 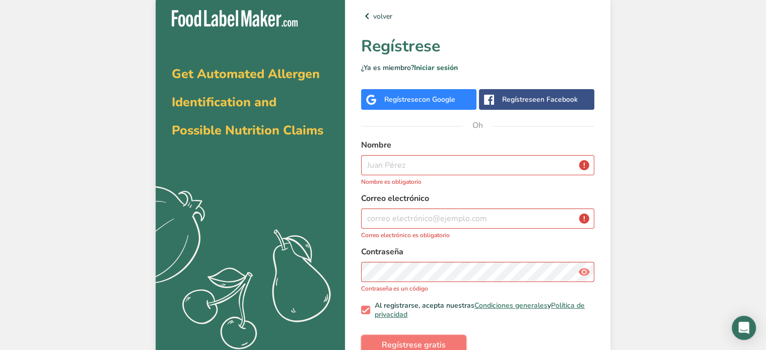 What do you see at coordinates (235, 18) in the screenshot?
I see `img: Fabricante de etiquetas para alimentos` at bounding box center [235, 18].